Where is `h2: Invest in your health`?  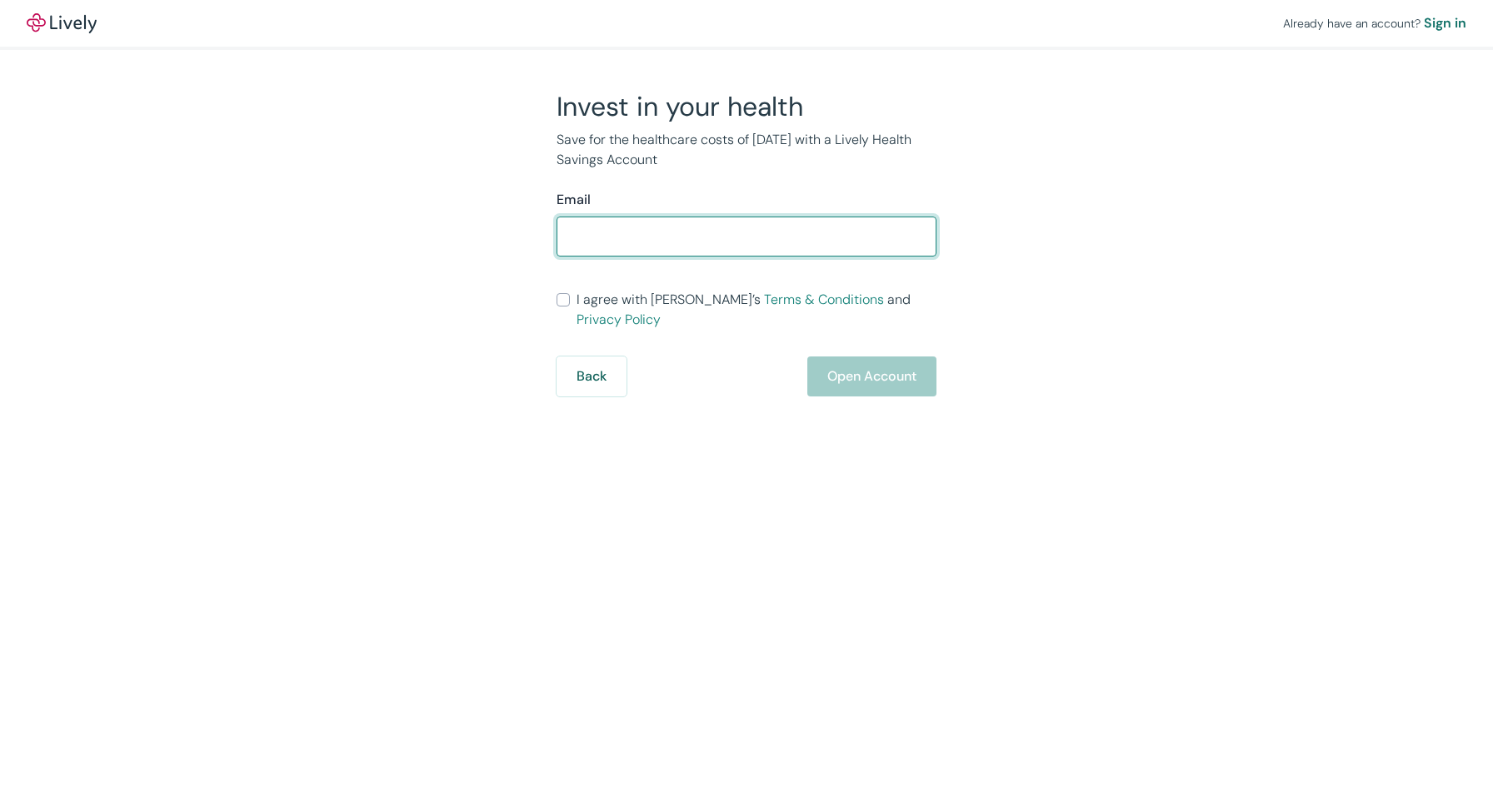
h2: Invest in your health is located at coordinates (746, 106).